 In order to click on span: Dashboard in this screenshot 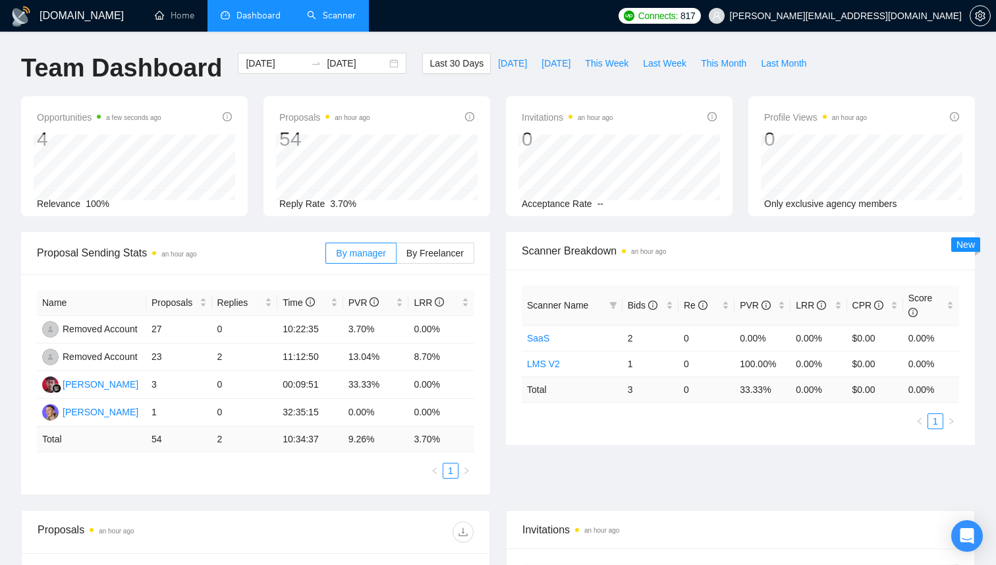, I will do `click(258, 15)`.